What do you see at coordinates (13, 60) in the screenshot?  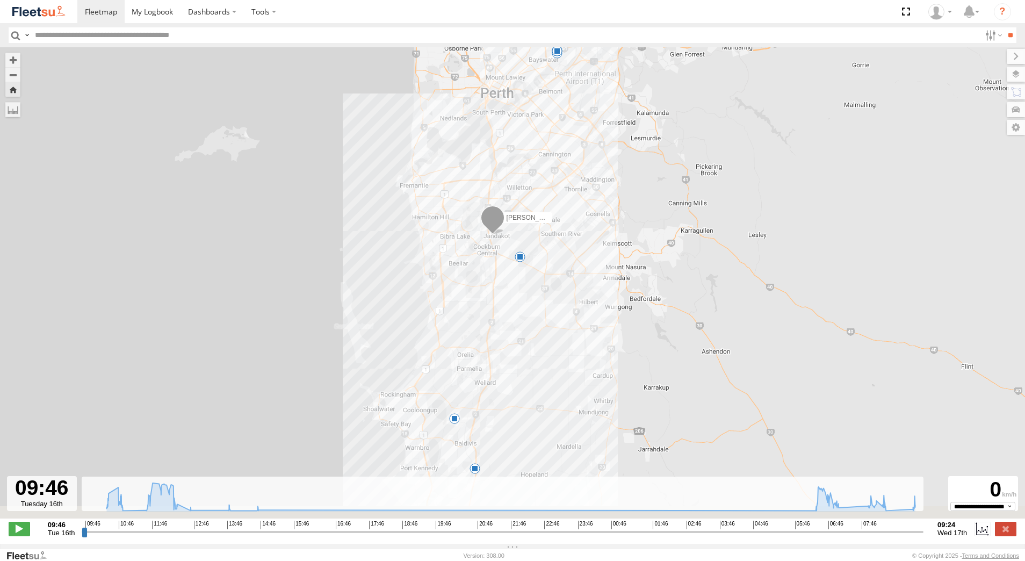 I see `button: Zoom in` at bounding box center [13, 60].